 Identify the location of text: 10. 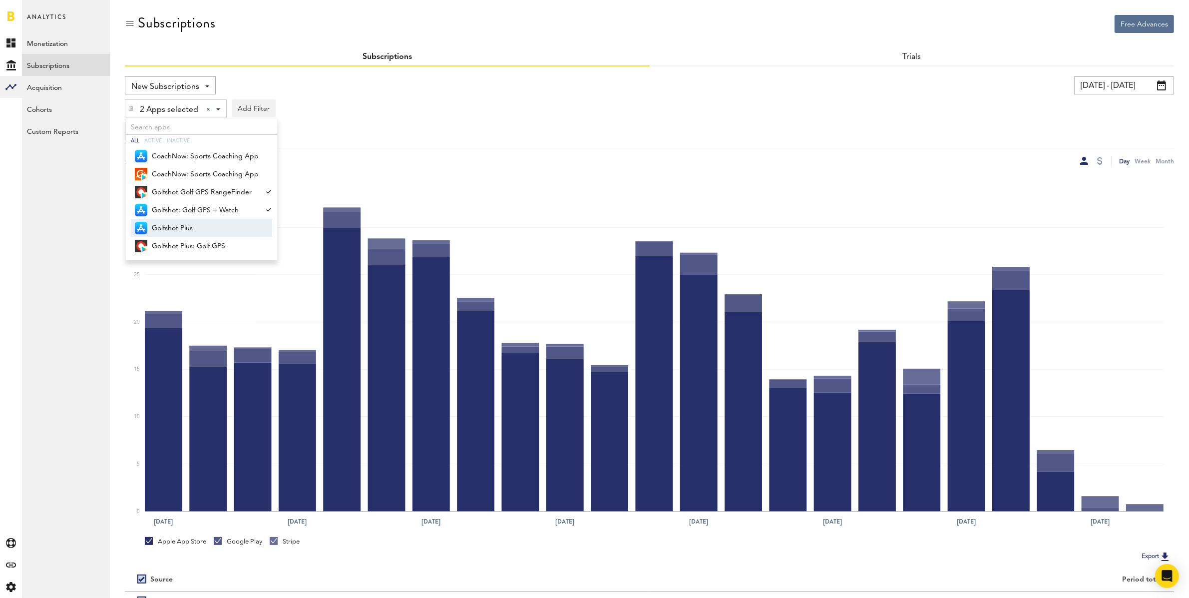
(137, 417).